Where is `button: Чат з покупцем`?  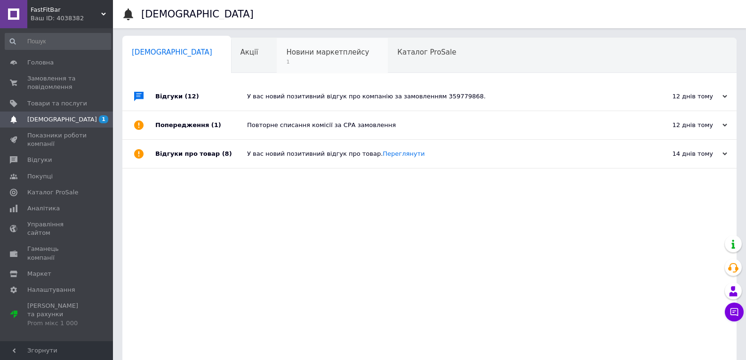
button: Чат з покупцем is located at coordinates (734, 312).